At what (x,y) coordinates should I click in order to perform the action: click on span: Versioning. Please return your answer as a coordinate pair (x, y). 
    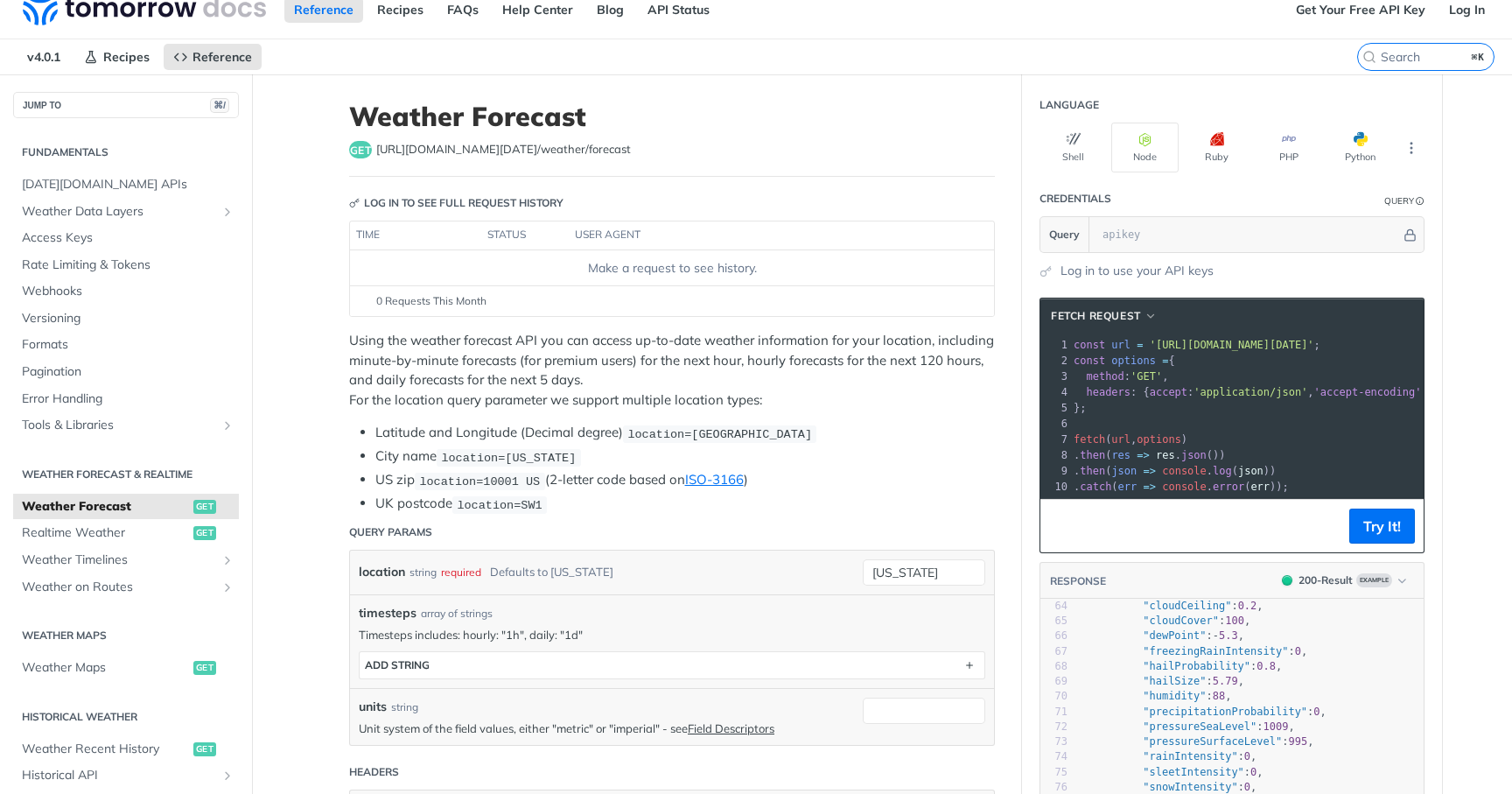
    Looking at the image, I should click on (128, 319).